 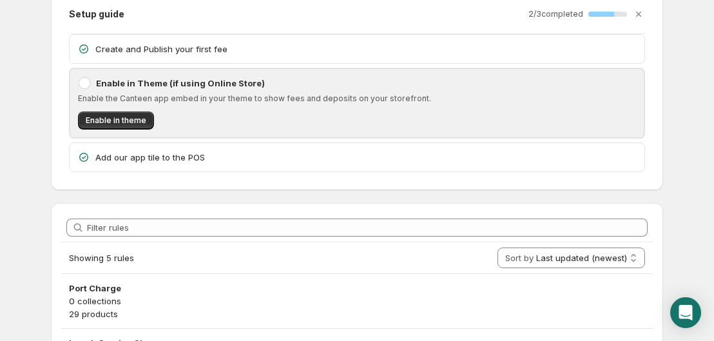 I want to click on p: 29 products, so click(x=357, y=314).